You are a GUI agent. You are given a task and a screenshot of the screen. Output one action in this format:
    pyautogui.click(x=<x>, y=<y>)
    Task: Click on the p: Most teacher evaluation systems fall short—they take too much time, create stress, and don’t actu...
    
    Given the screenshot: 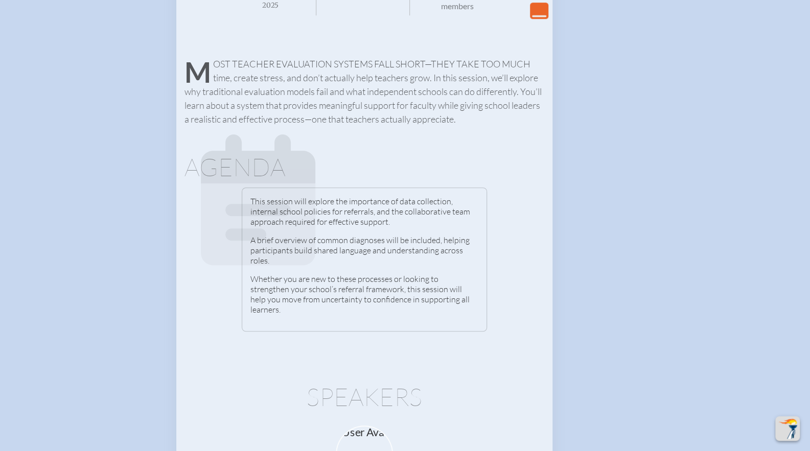 What is the action you would take?
    pyautogui.click(x=364, y=91)
    